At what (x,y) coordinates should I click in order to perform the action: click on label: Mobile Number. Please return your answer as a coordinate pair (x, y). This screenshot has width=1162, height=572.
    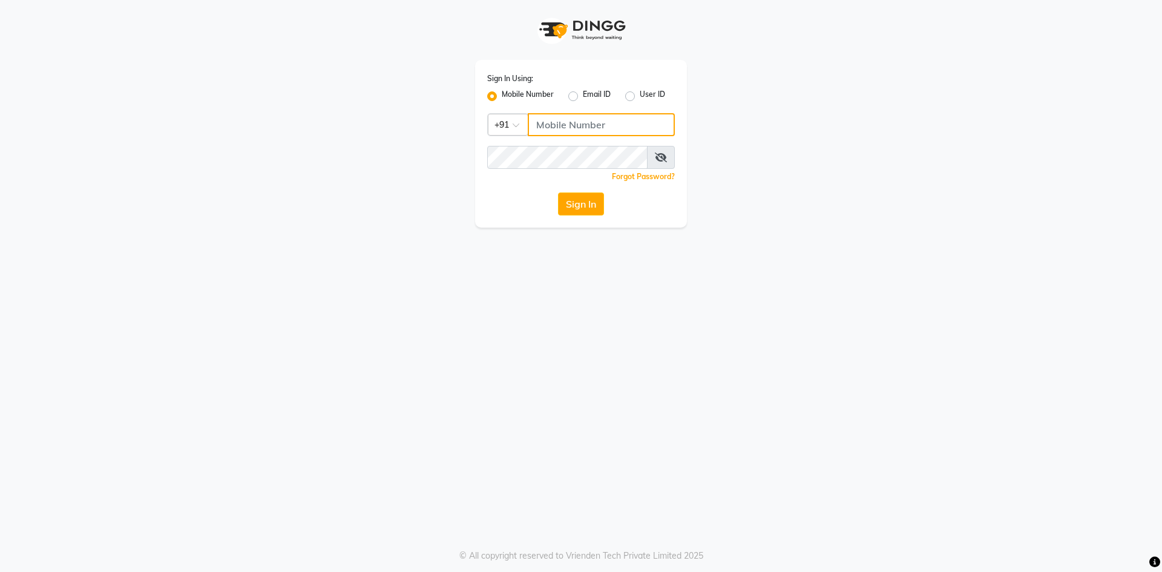
    Looking at the image, I should click on (528, 96).